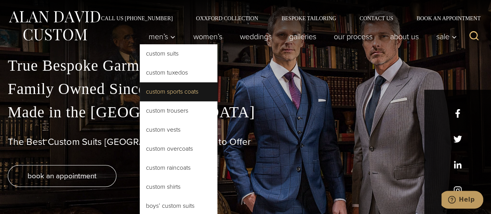 The image size is (491, 214). Describe the element at coordinates (255, 36) in the screenshot. I see `a: weddings` at that location.